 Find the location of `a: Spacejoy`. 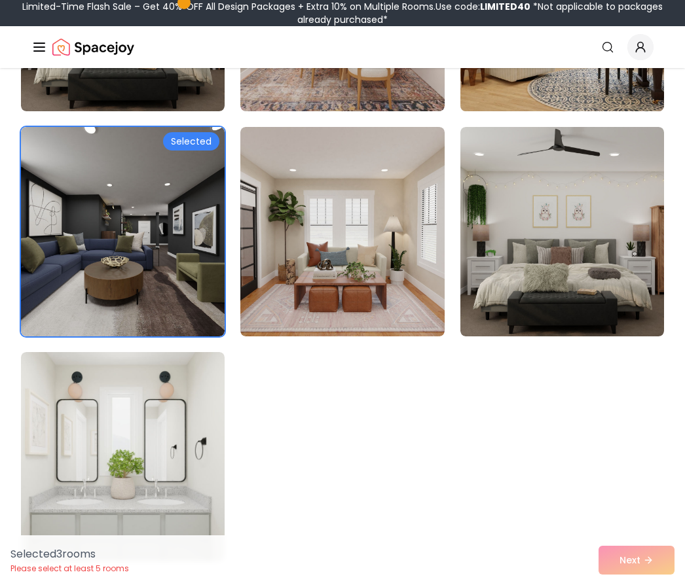

a: Spacejoy is located at coordinates (93, 47).